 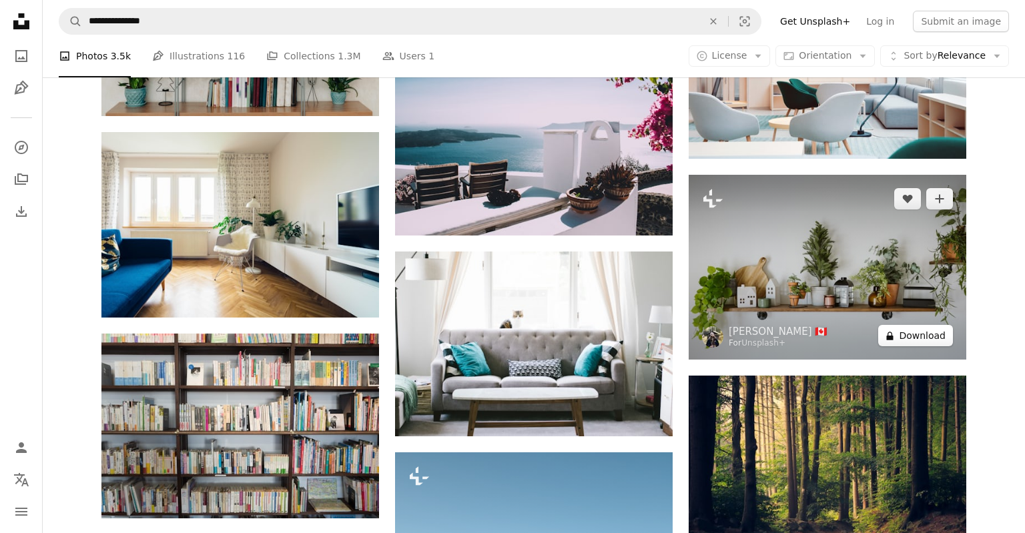 I want to click on form: Find visuals sitewide, so click(x=410, y=21).